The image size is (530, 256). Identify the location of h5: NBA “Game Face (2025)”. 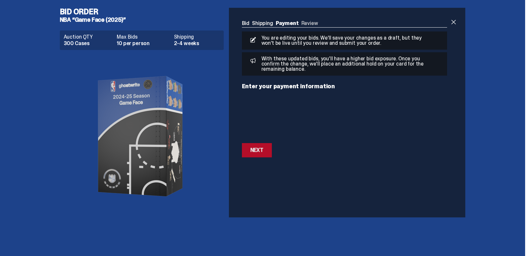
(144, 20).